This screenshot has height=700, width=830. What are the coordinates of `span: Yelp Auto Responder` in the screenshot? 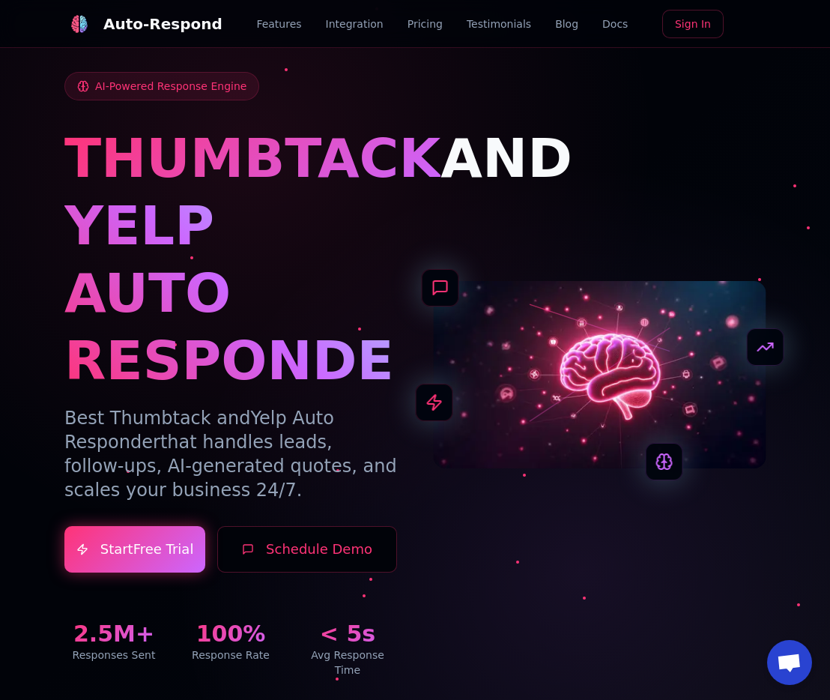 It's located at (199, 430).